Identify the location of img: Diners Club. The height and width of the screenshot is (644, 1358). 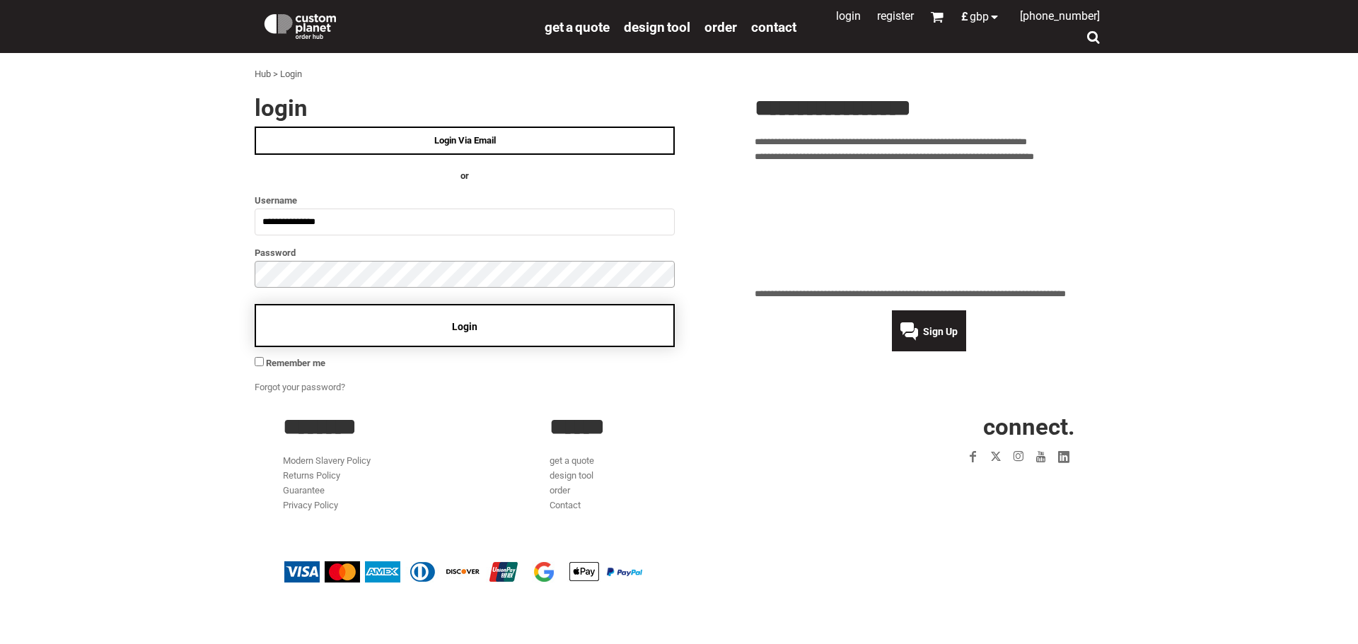
(423, 572).